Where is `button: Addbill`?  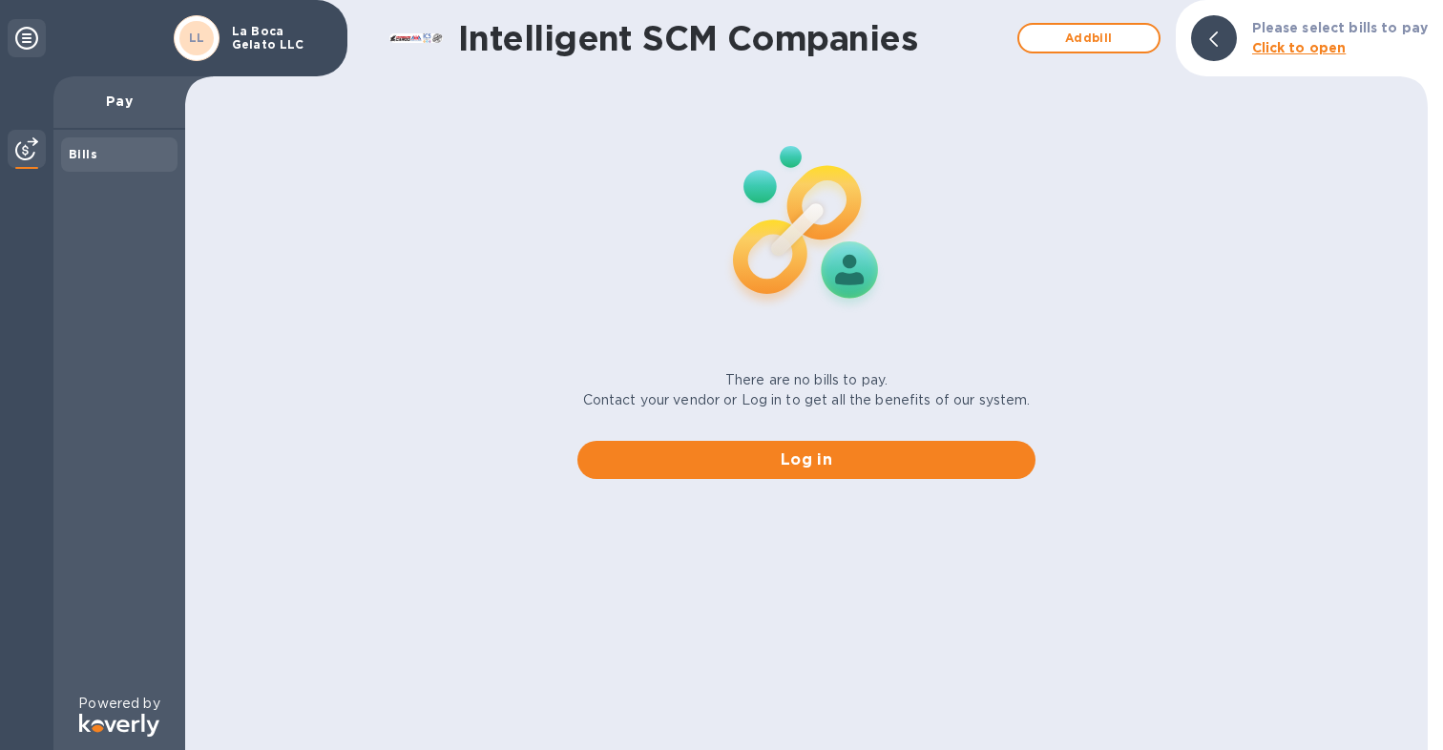 button: Addbill is located at coordinates (1089, 38).